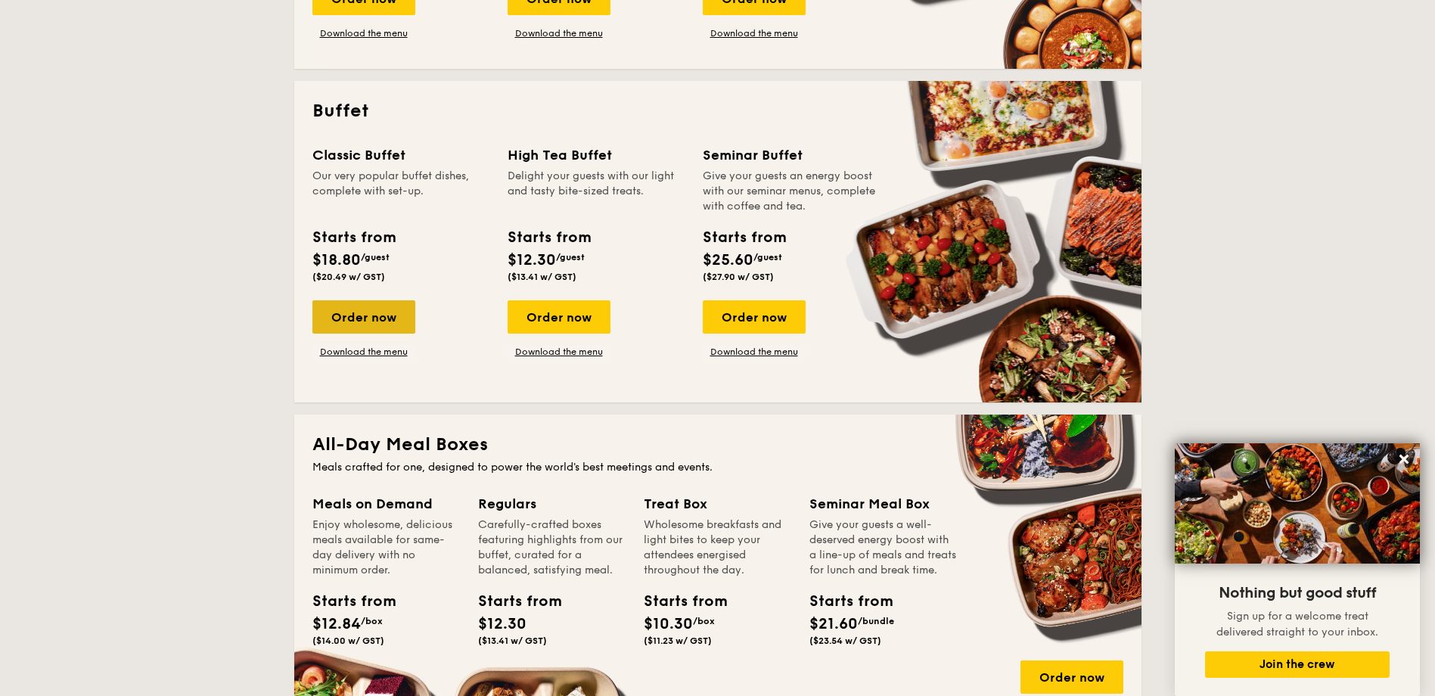  I want to click on div: Seminar Meal Box, so click(883, 504).